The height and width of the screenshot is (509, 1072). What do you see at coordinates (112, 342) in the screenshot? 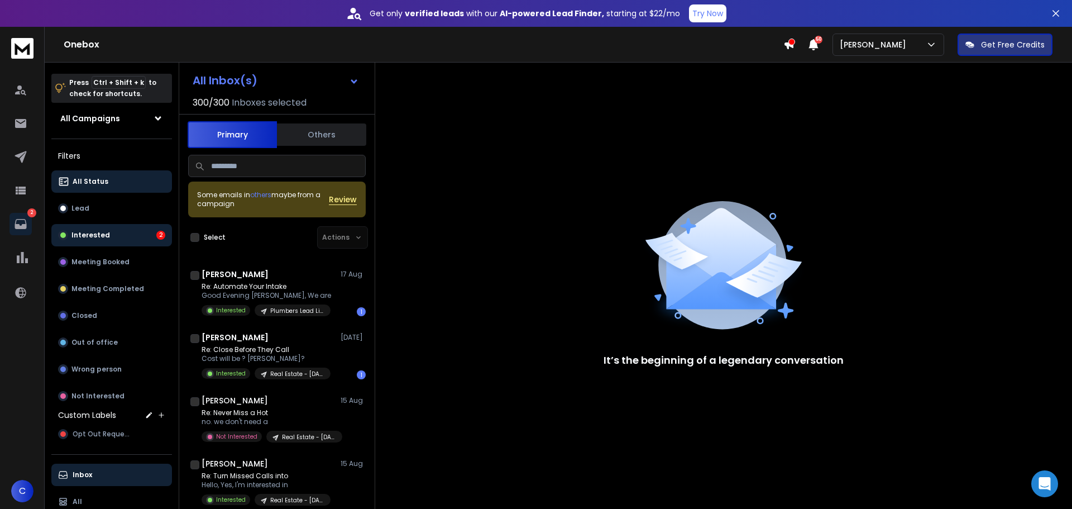
I see `button: Out of office` at bounding box center [112, 342].